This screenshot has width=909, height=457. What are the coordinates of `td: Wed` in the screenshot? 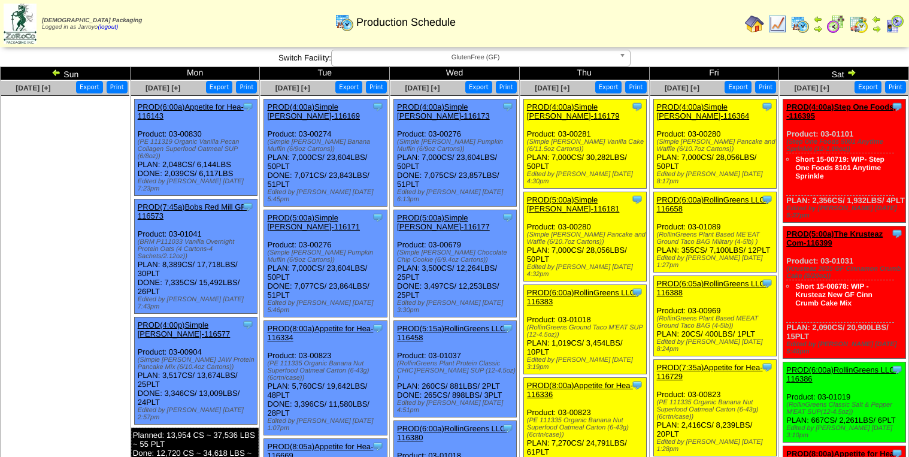 It's located at (454, 74).